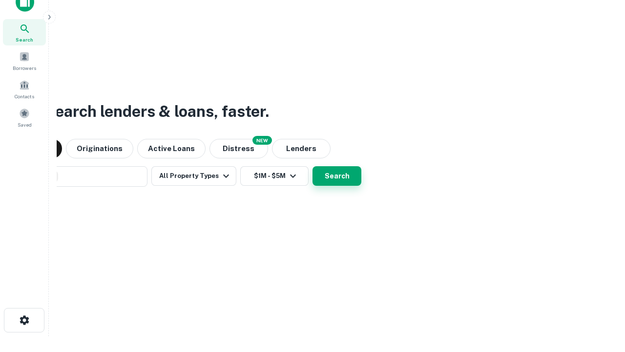 Image resolution: width=625 pixels, height=352 pixels. Describe the element at coordinates (24, 61) in the screenshot. I see `div: Borrowers` at that location.